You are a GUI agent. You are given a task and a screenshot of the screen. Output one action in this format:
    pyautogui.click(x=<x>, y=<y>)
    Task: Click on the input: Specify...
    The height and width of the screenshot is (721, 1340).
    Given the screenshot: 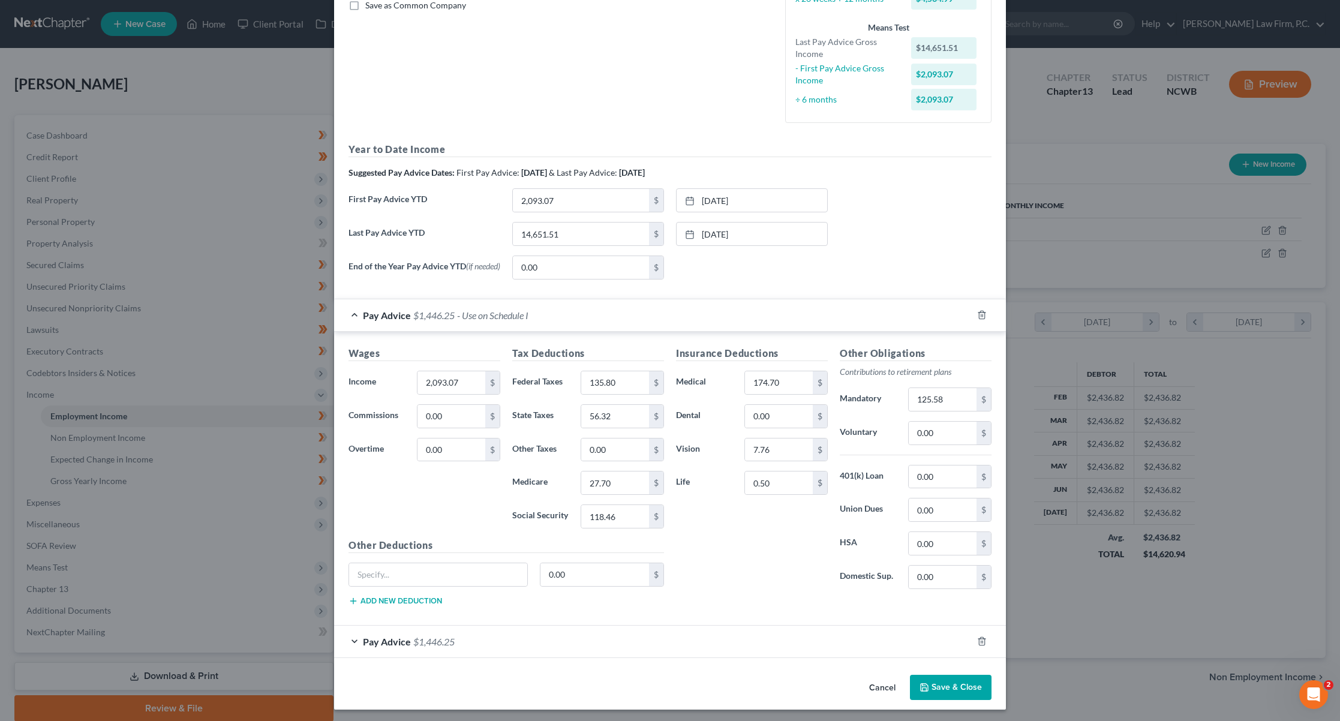 What is the action you would take?
    pyautogui.click(x=438, y=575)
    